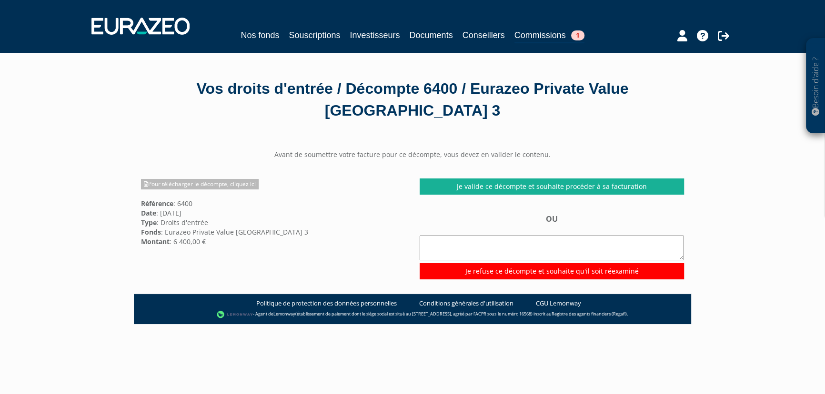 This screenshot has height=394, width=825. Describe the element at coordinates (157, 203) in the screenshot. I see `strong: Référence` at that location.